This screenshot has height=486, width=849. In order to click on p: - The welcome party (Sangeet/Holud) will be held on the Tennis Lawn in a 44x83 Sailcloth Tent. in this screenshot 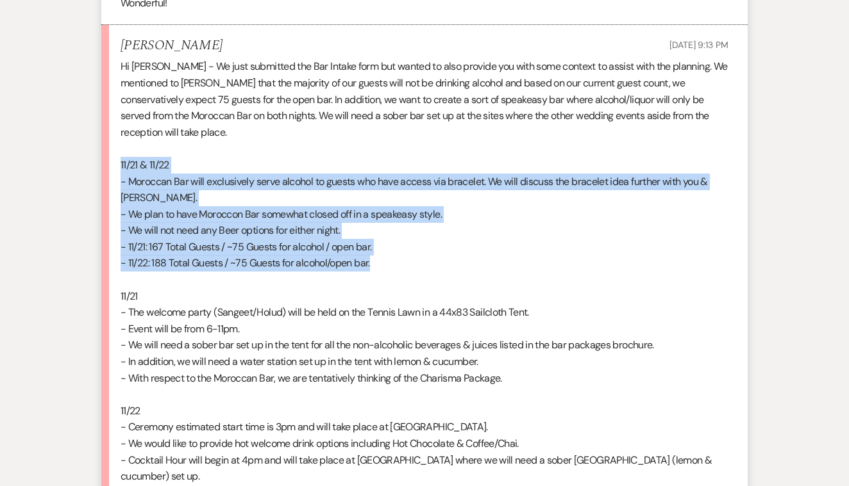, I will do `click(424, 313)`.